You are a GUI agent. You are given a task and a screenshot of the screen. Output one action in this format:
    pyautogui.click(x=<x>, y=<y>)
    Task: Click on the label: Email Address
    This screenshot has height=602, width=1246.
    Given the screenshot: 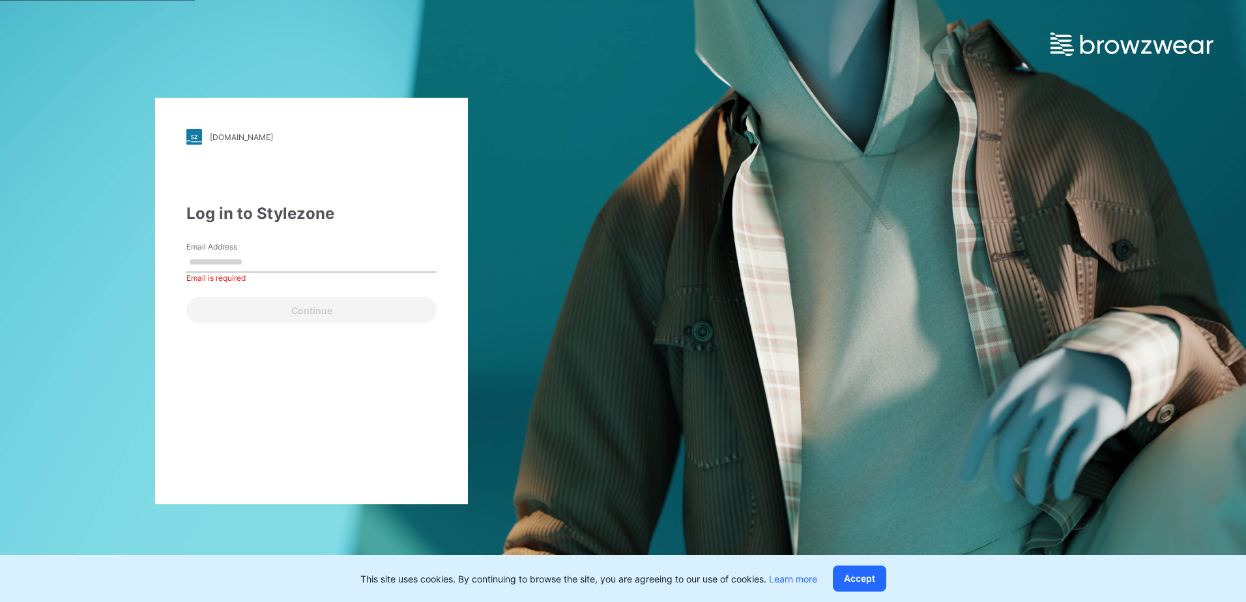 What is the action you would take?
    pyautogui.click(x=232, y=247)
    